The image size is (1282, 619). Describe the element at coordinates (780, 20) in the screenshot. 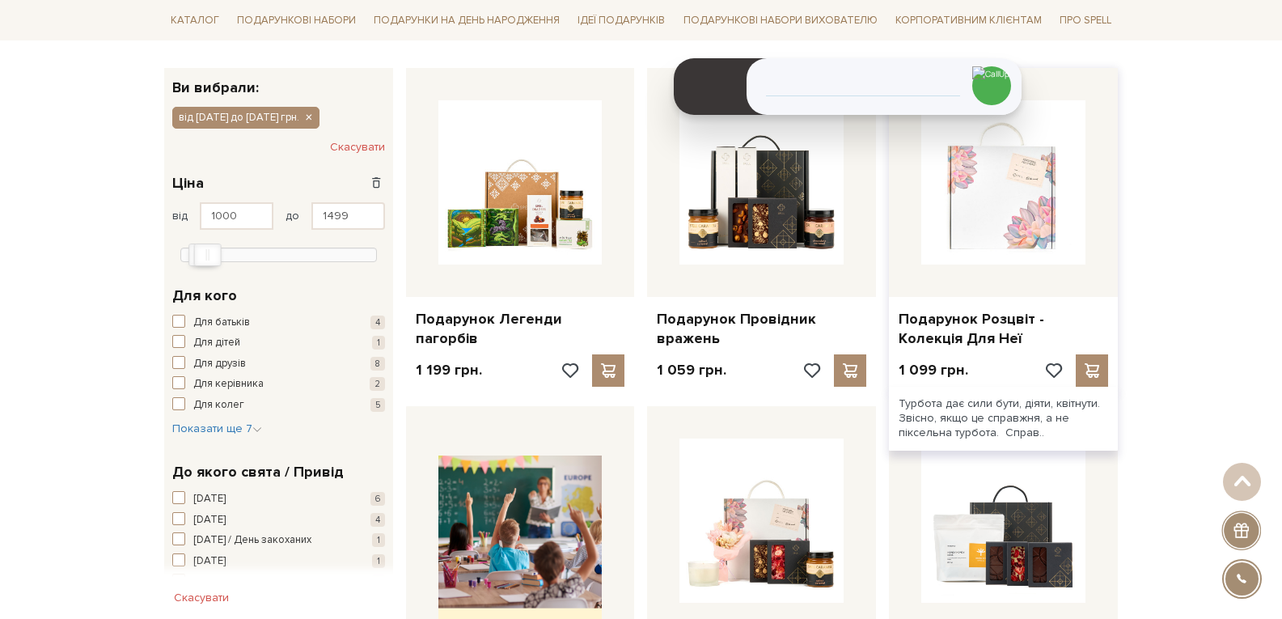

I see `a: Подарункові набори вихователю` at that location.